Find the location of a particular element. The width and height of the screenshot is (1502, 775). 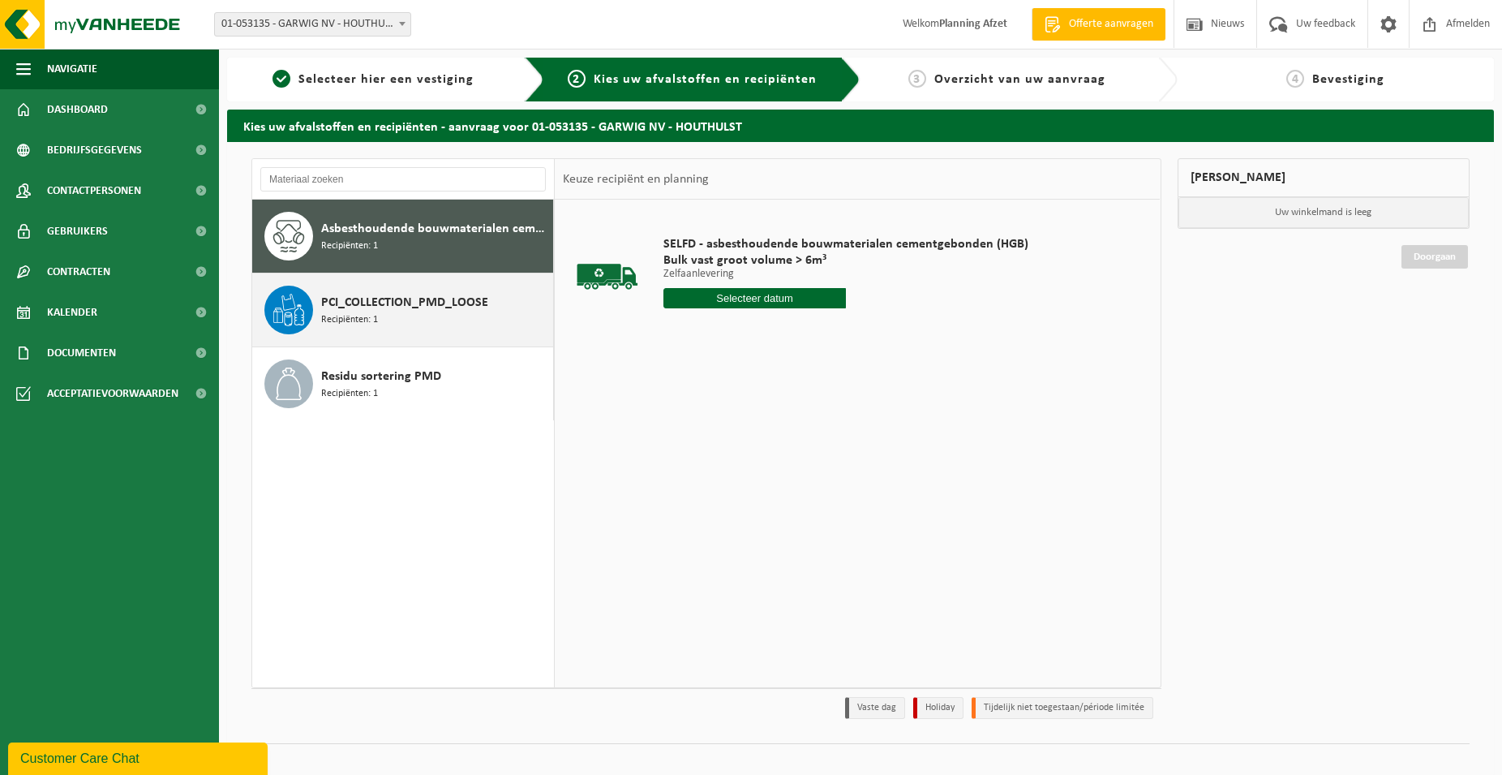

span: 2 is located at coordinates (577, 79).